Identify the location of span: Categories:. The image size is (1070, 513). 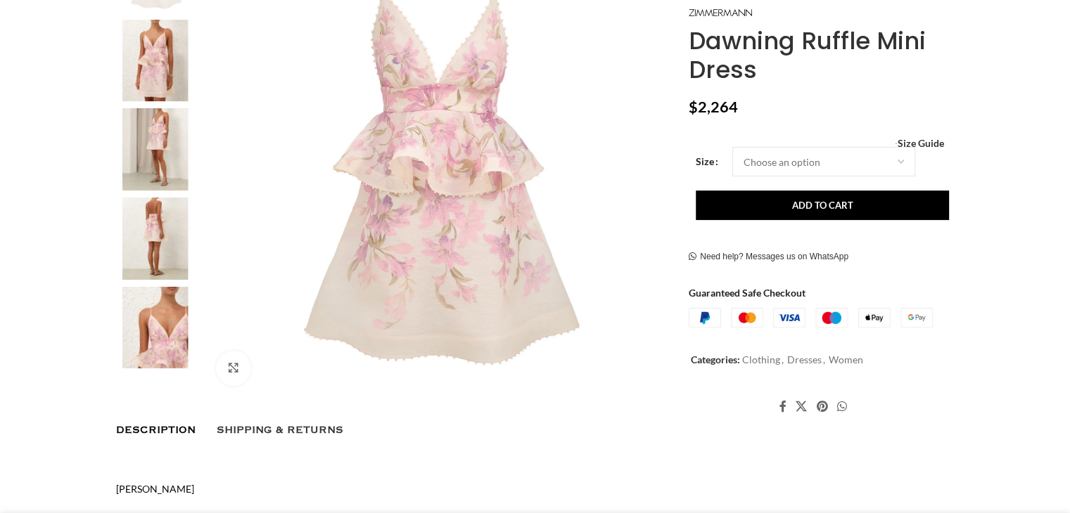
(715, 359).